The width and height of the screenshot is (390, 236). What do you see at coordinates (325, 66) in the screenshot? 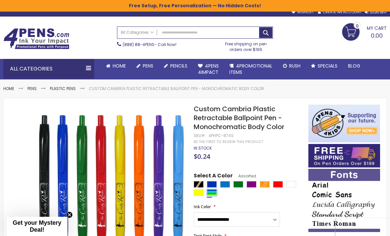
I see `a: Specials` at bounding box center [325, 66].